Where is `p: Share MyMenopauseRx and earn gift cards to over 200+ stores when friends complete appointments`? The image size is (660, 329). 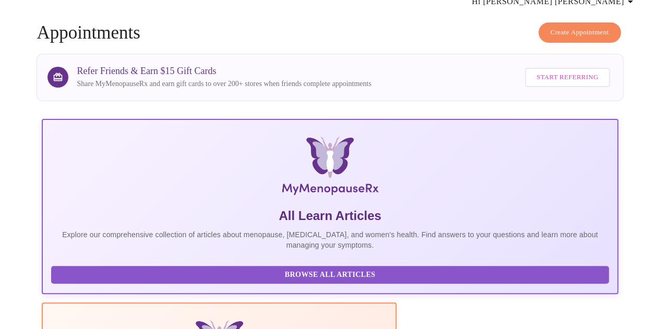 p: Share MyMenopauseRx and earn gift cards to over 200+ stores when friends complete appointments is located at coordinates (224, 84).